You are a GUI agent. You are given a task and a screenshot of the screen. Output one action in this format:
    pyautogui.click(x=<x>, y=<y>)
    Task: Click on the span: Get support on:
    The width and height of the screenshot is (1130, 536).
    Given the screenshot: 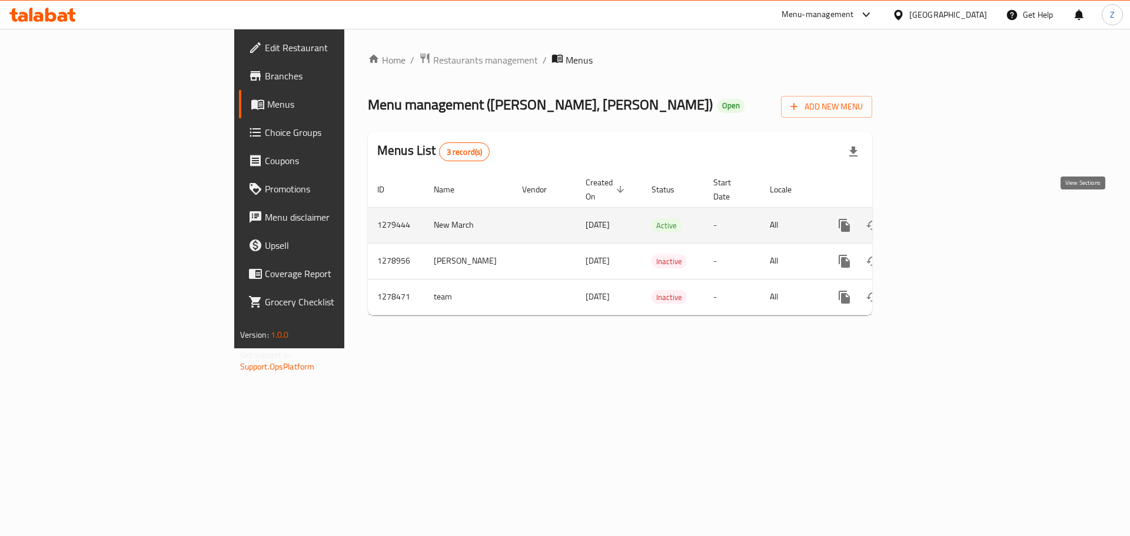 What is the action you would take?
    pyautogui.click(x=267, y=355)
    